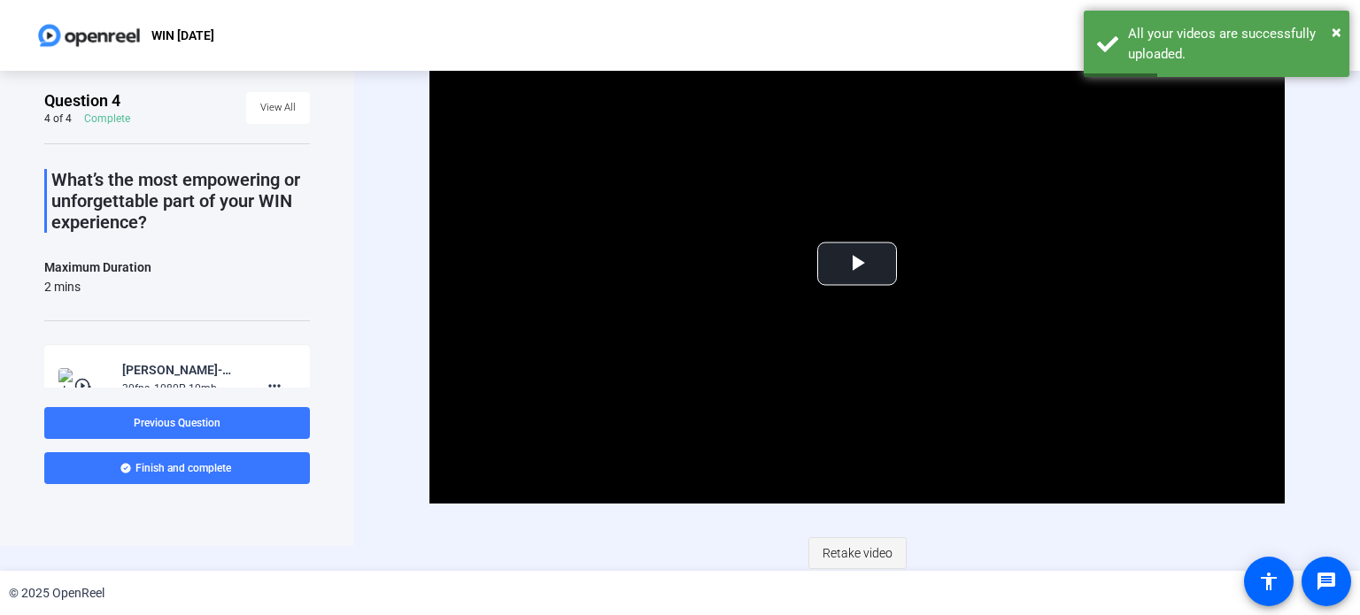  Describe the element at coordinates (177, 423) in the screenshot. I see `button: Previous Question` at that location.